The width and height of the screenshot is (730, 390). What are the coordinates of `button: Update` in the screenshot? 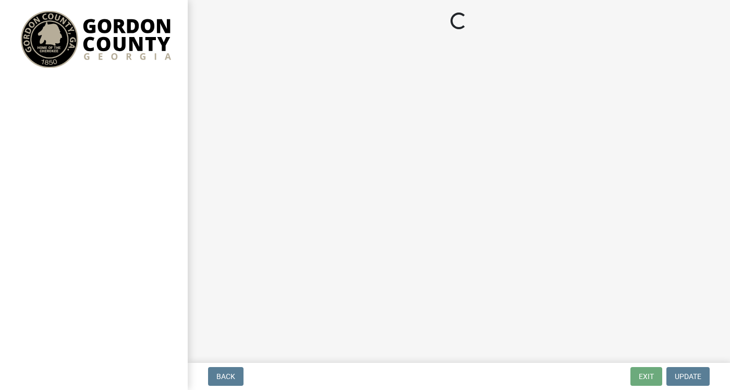 It's located at (688, 377).